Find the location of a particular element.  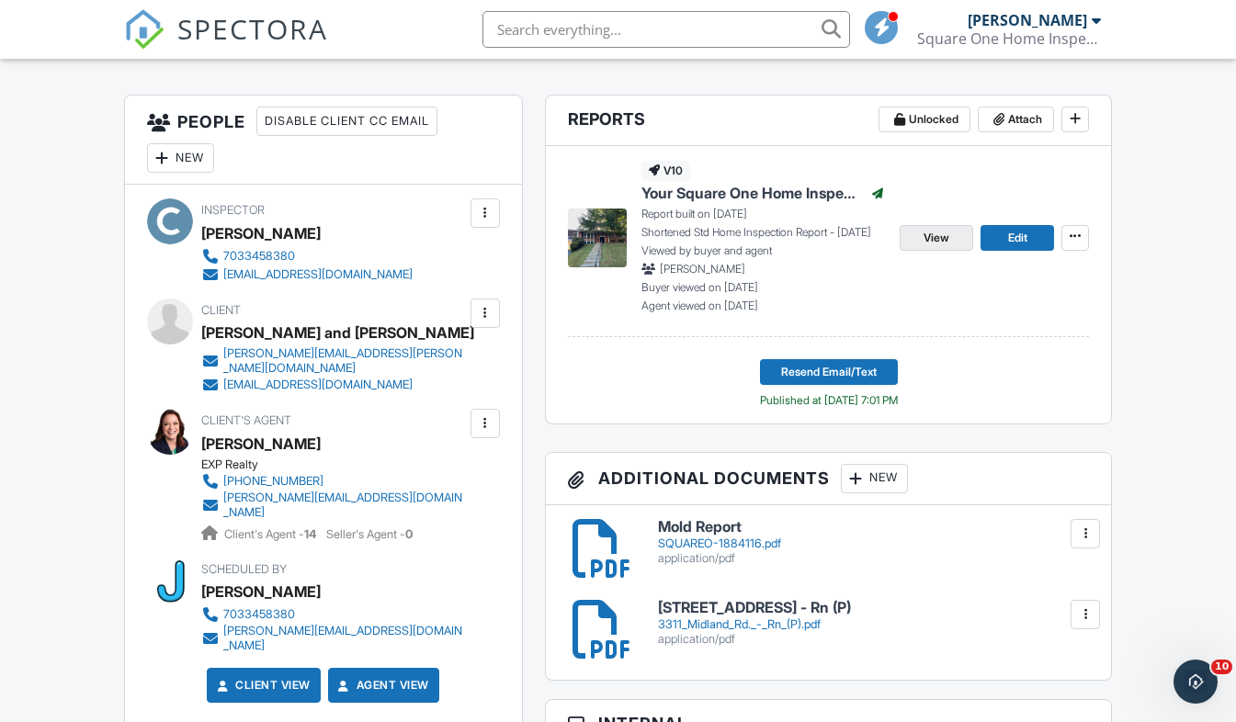

span: SPECTORA is located at coordinates (253, 28).